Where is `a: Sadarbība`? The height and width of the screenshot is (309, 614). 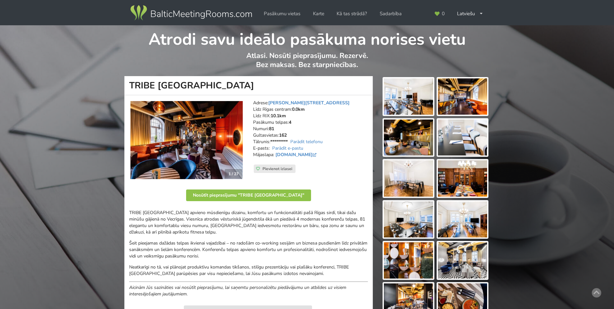 a: Sadarbība is located at coordinates (391, 14).